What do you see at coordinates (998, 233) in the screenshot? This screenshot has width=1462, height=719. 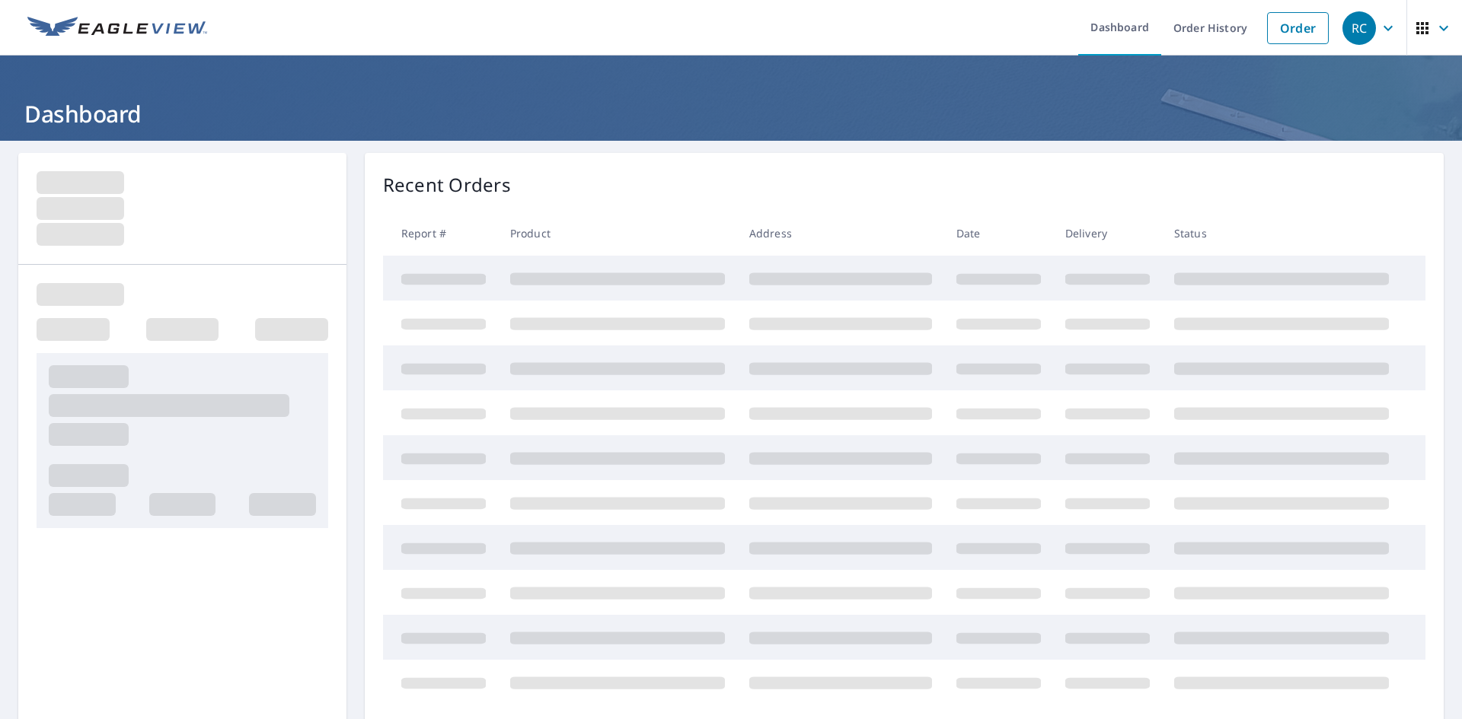 I see `th: Date` at bounding box center [998, 233].